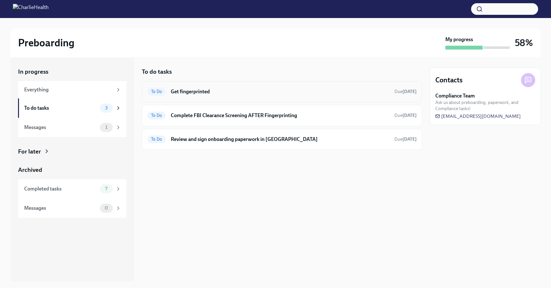 The width and height of the screenshot is (551, 288). I want to click on h5: To do tasks, so click(157, 72).